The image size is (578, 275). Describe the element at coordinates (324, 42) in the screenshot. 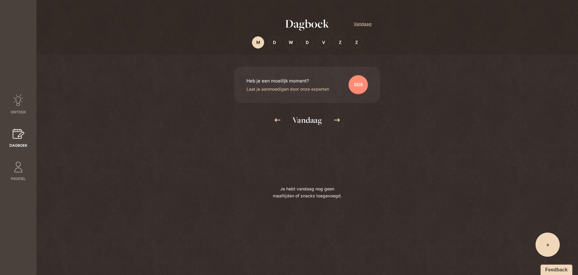

I see `span: V` at that location.